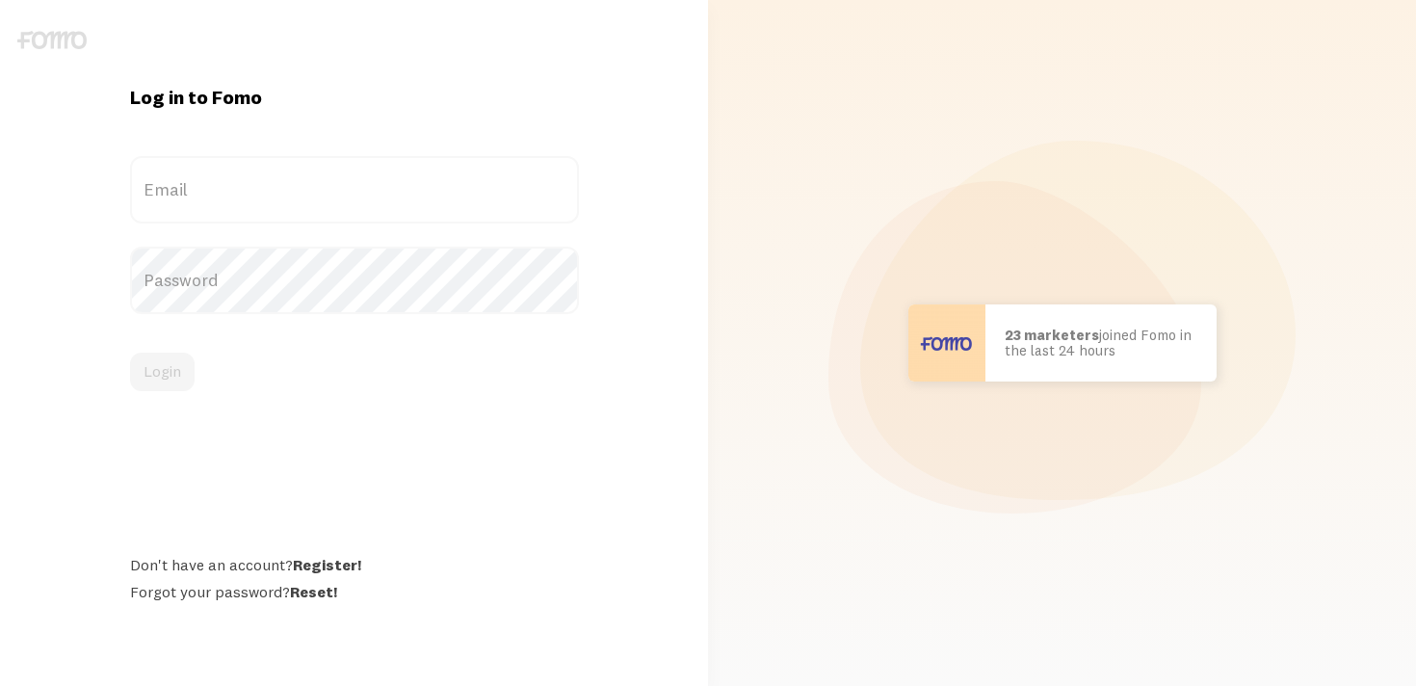 Image resolution: width=1416 pixels, height=686 pixels. I want to click on label: Password, so click(354, 280).